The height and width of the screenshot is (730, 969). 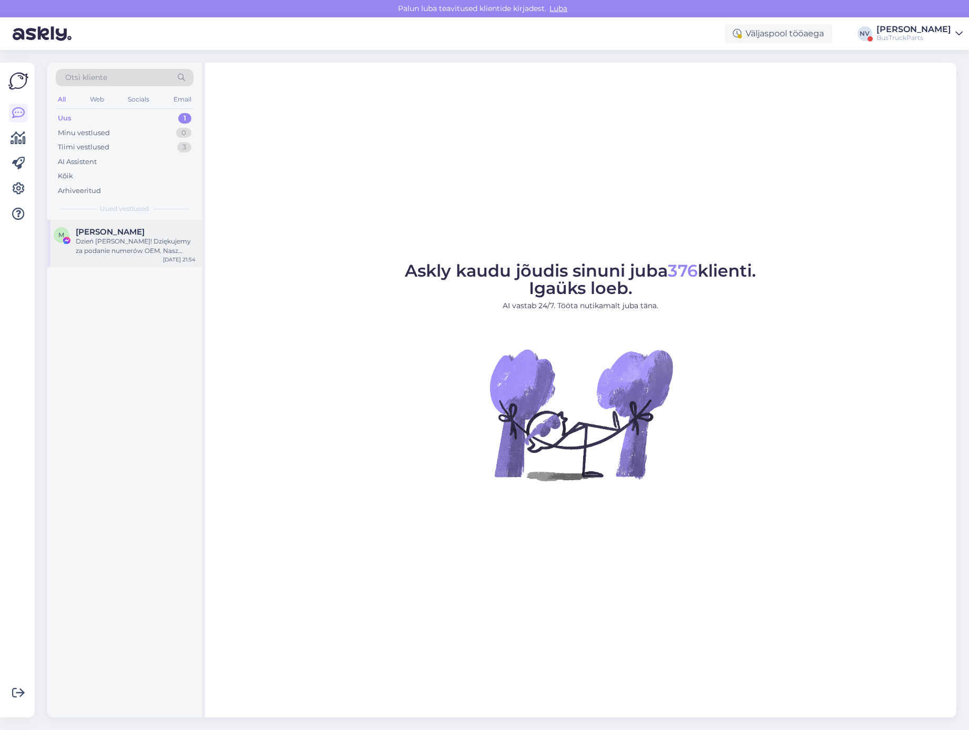 I want to click on div: BusTruckParts, so click(x=914, y=38).